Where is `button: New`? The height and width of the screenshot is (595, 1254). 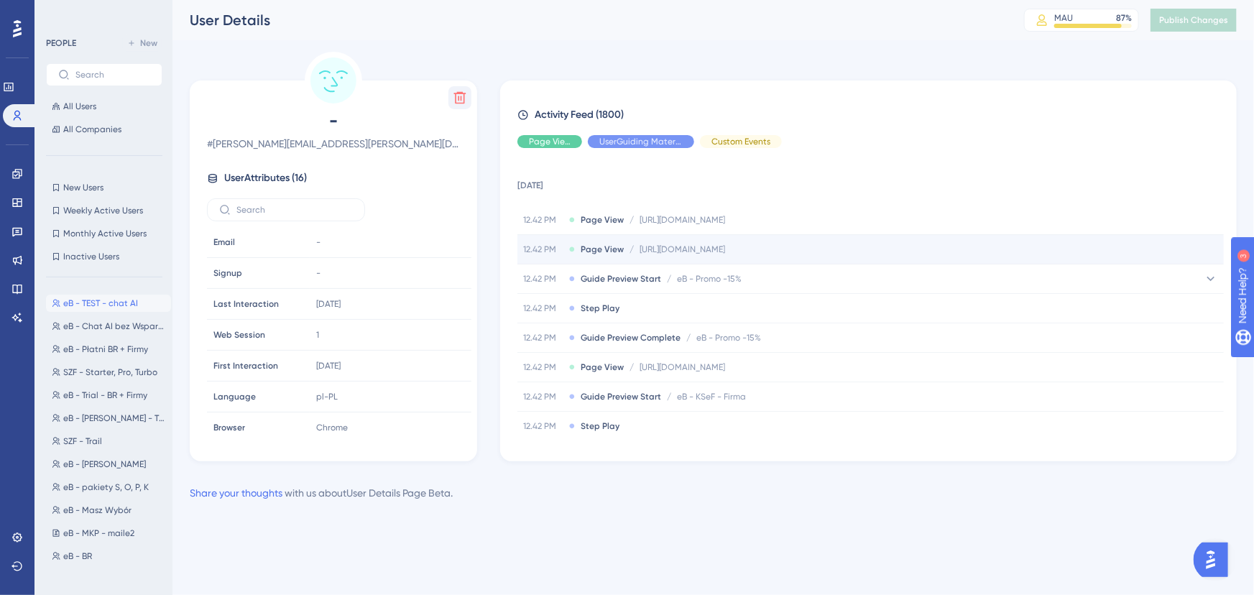 button: New is located at coordinates (142, 43).